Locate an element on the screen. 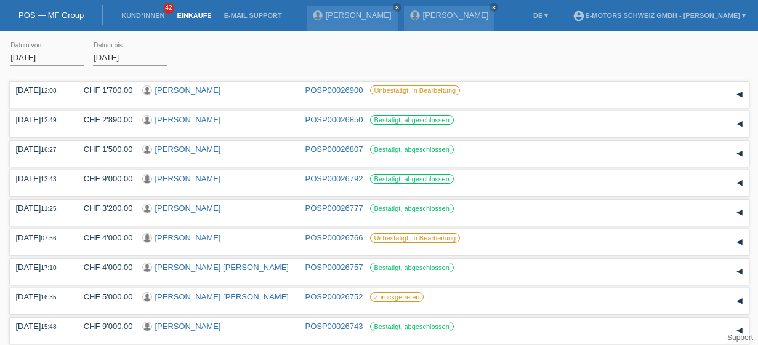  a: POSP00026807 is located at coordinates (334, 149).